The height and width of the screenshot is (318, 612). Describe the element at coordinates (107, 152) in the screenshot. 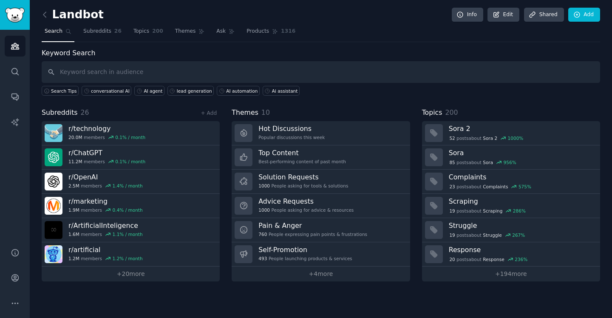

I see `h3: r/ ChatGPT` at that location.